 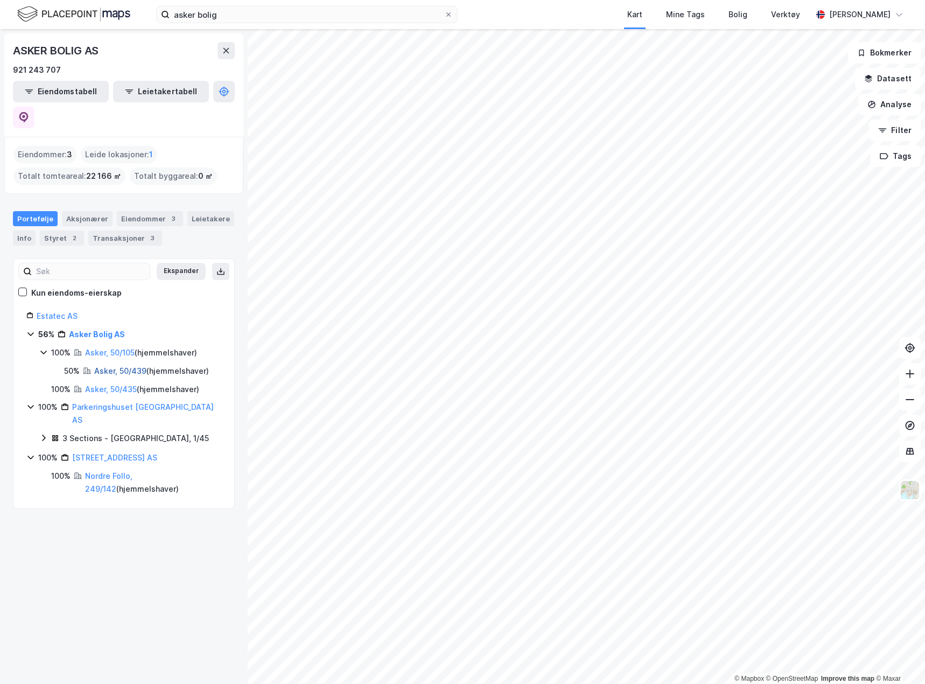 What do you see at coordinates (37, 70) in the screenshot?
I see `div: 921 243 707` at bounding box center [37, 70].